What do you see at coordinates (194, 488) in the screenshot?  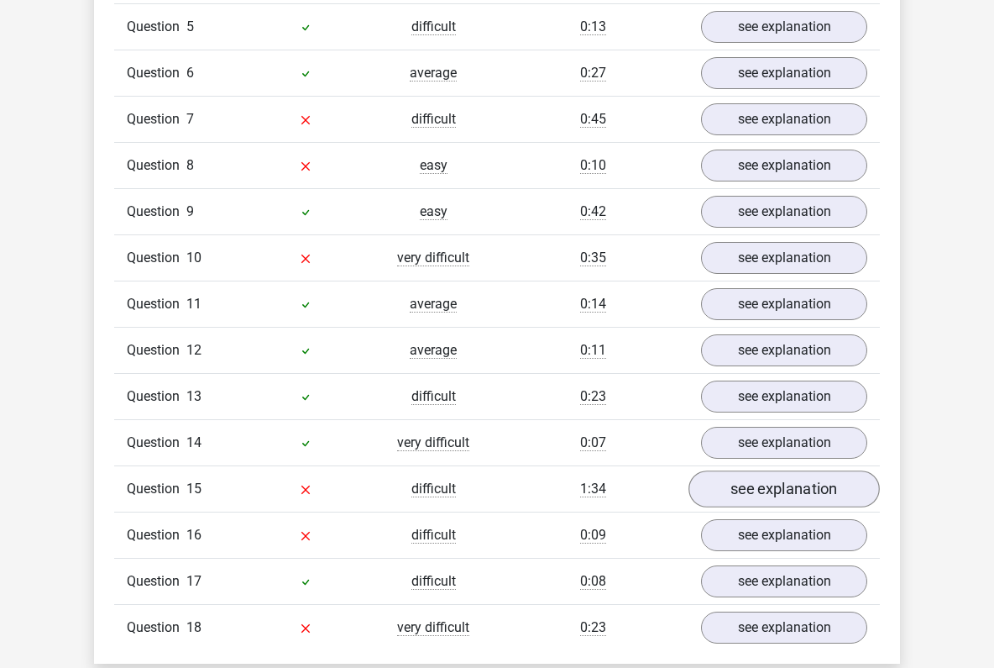 I see `span: 15` at bounding box center [194, 488].